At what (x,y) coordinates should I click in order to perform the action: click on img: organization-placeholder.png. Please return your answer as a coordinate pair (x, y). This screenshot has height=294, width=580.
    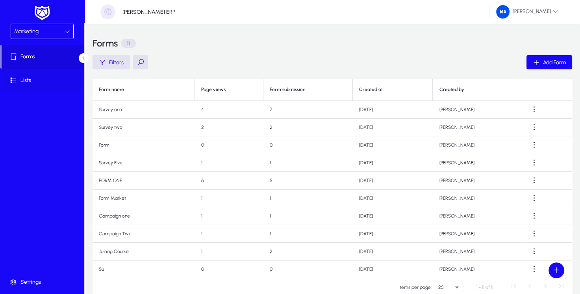
    Looking at the image, I should click on (108, 12).